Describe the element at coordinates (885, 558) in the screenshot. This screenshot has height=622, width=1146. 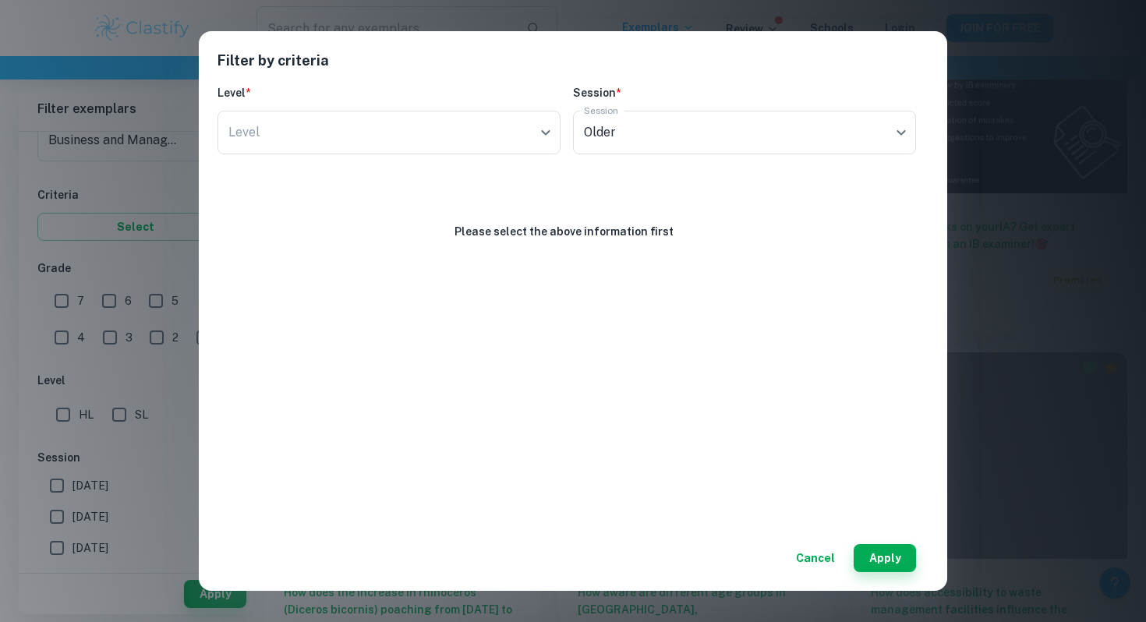
I see `button: Apply` at that location.